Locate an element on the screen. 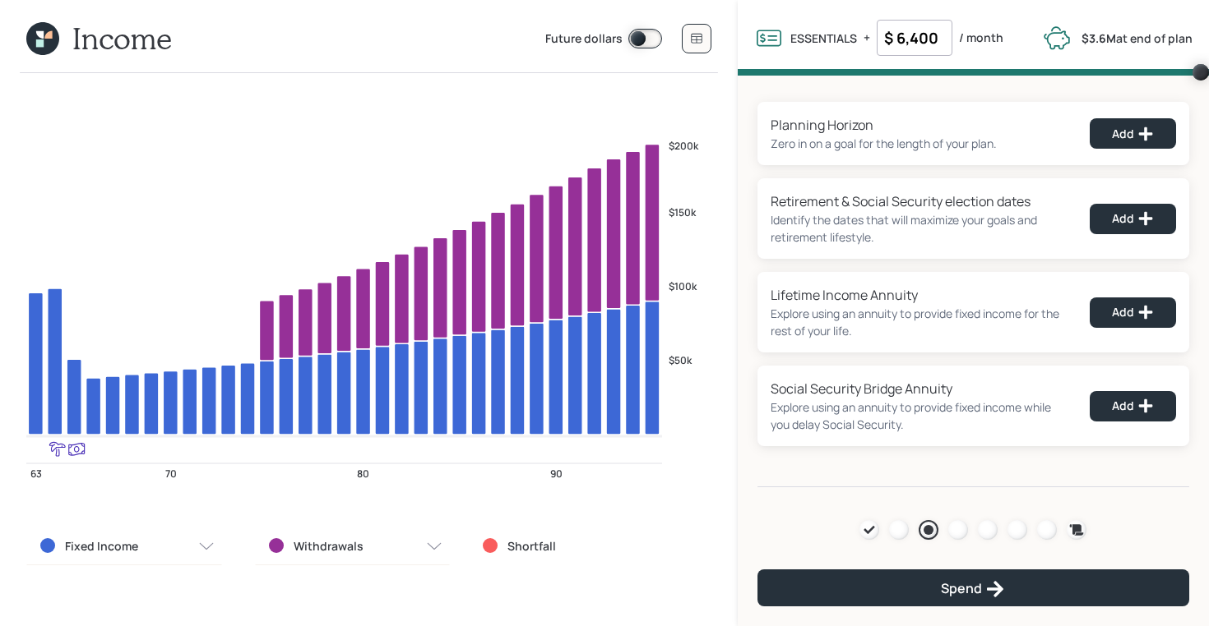 The width and height of the screenshot is (1209, 626). label: at end of plan is located at coordinates (1136, 38).